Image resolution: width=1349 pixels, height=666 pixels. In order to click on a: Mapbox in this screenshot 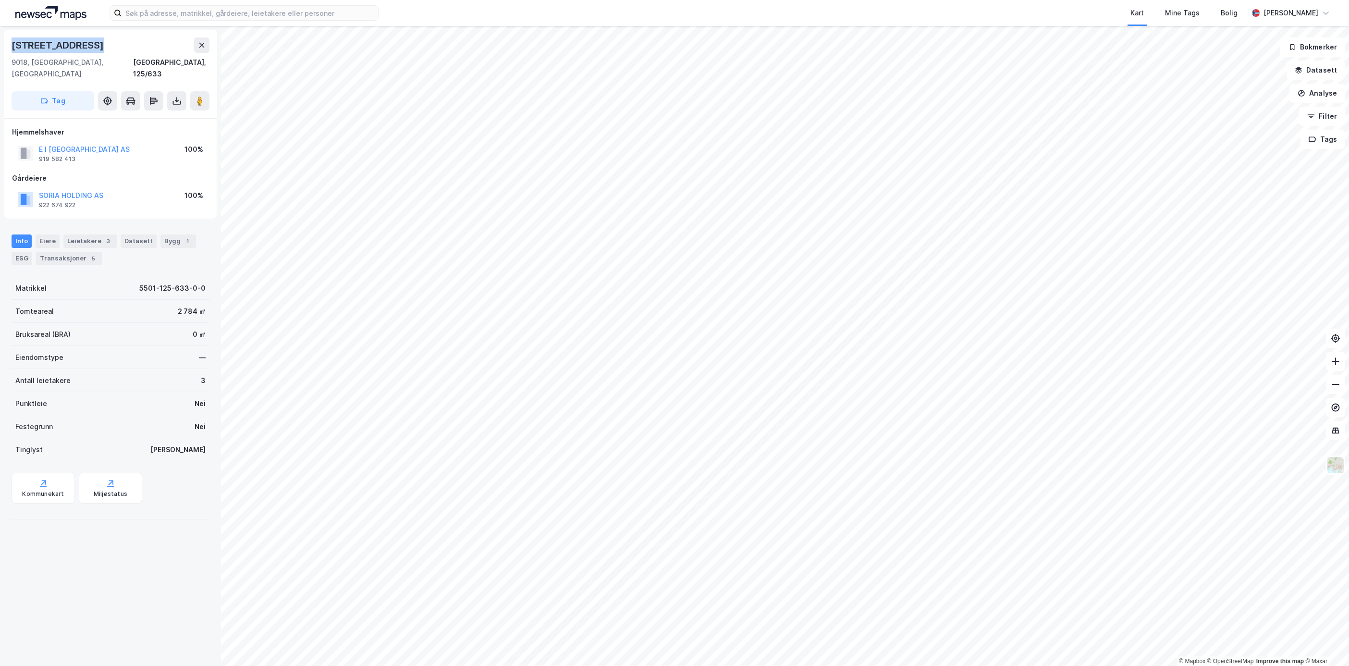, I will do `click(1192, 661)`.